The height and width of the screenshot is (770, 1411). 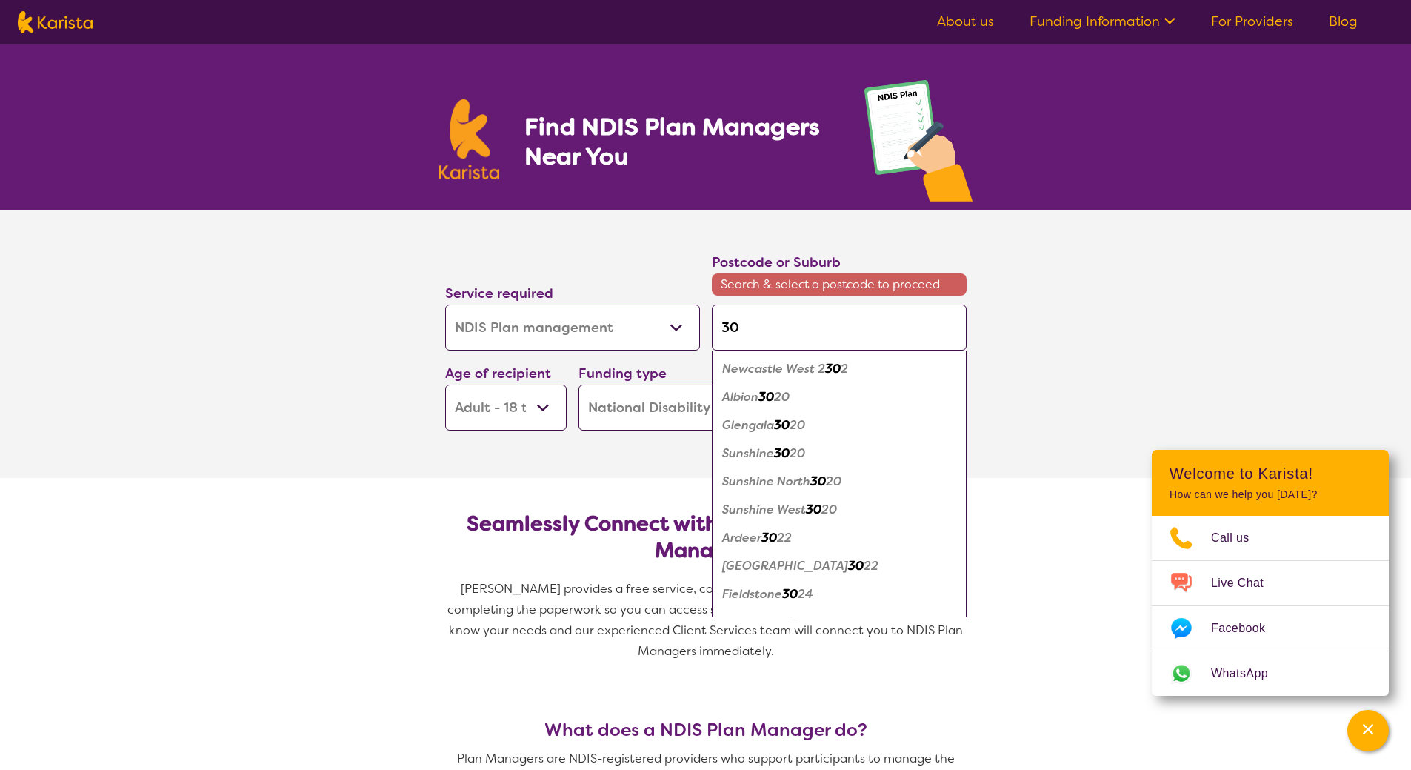 What do you see at coordinates (499, 293) in the screenshot?
I see `label: Service required` at bounding box center [499, 293].